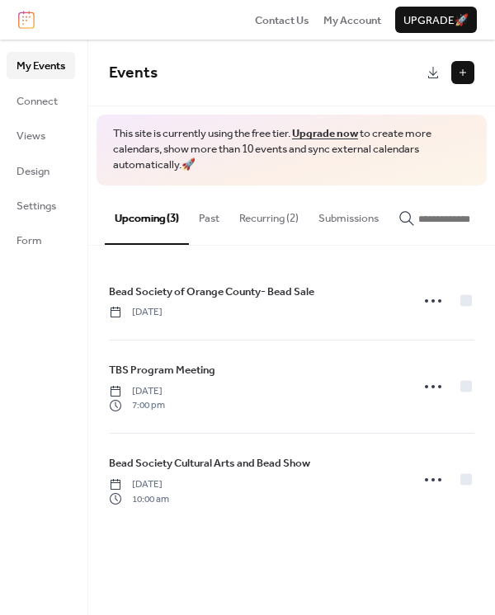 This screenshot has width=495, height=615. I want to click on img: logo, so click(26, 20).